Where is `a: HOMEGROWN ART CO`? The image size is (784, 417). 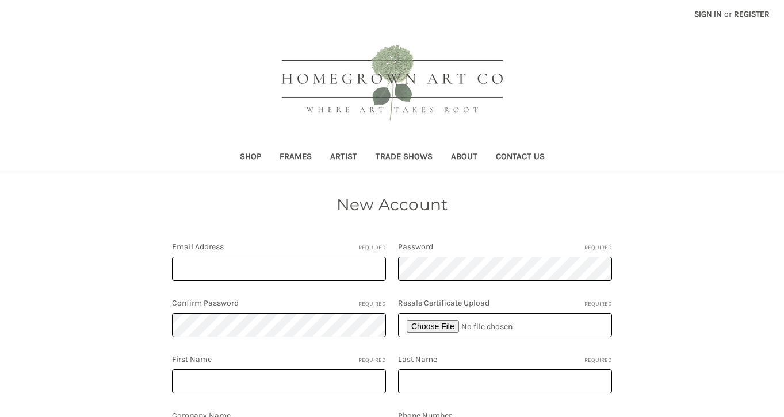
a: HOMEGROWN ART CO is located at coordinates (392, 84).